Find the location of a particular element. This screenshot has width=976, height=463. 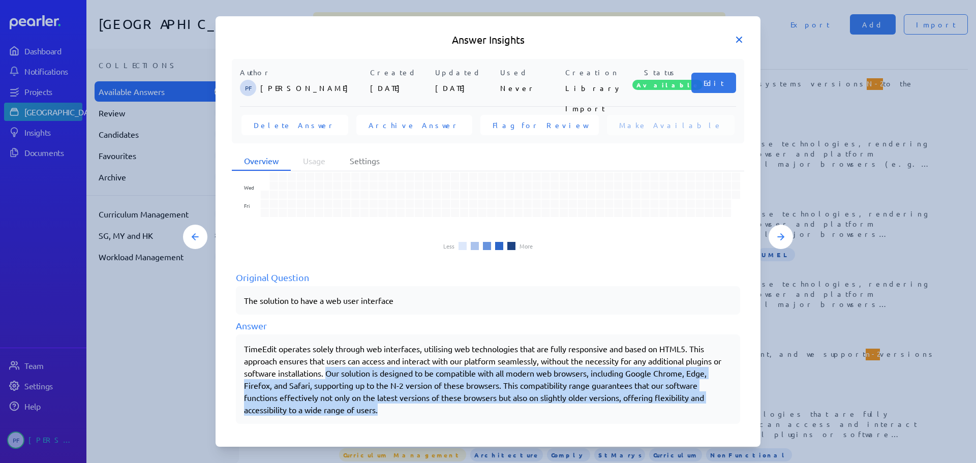

li: Overview is located at coordinates (261, 161).